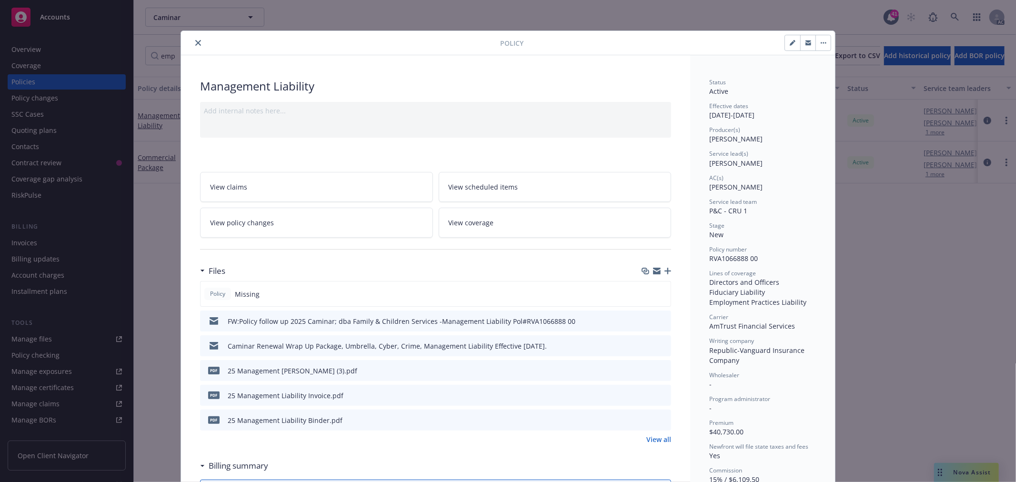 This screenshot has width=1016, height=482. Describe the element at coordinates (729, 106) in the screenshot. I see `span: Effective dates` at that location.